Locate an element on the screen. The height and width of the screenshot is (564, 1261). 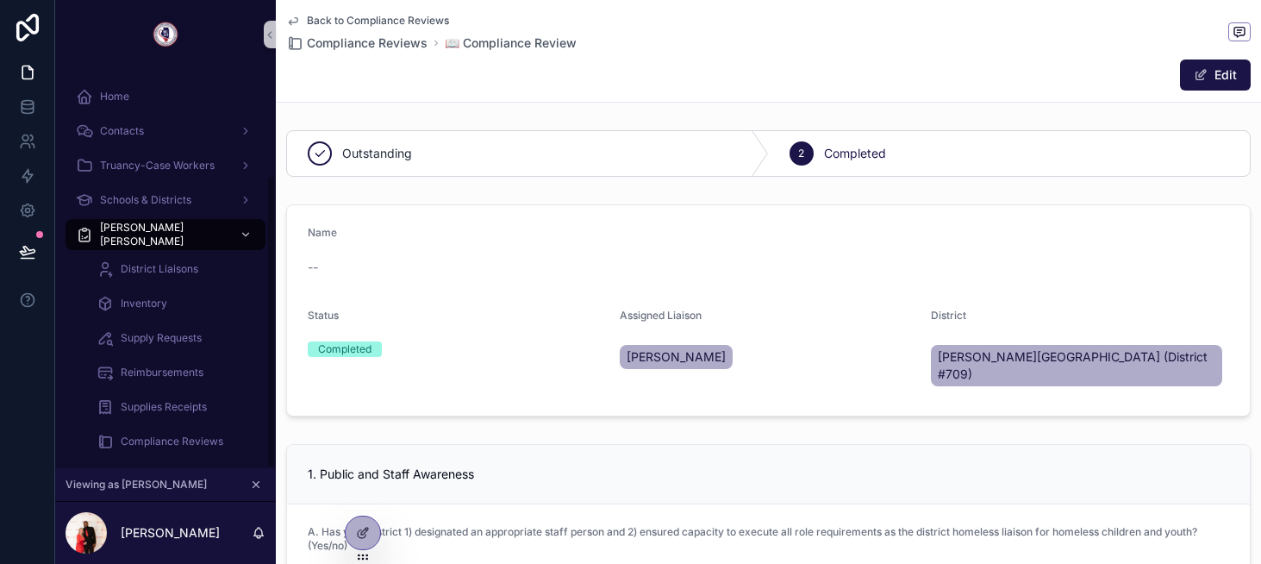
a: Truancy-Case Workers is located at coordinates (165, 165).